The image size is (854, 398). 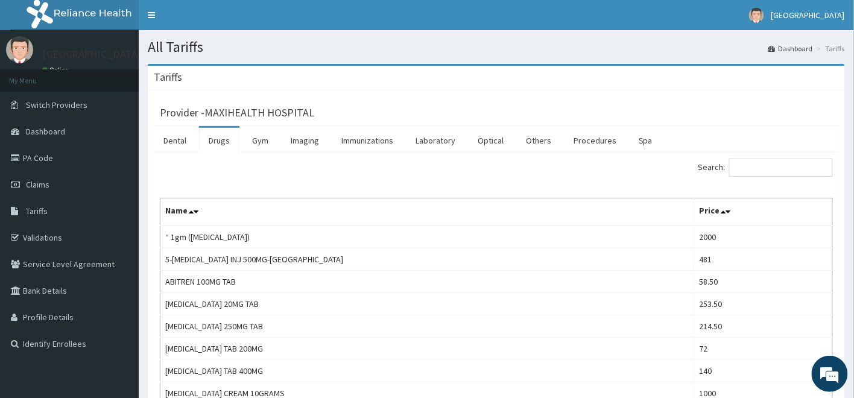 I want to click on a: Others, so click(x=538, y=140).